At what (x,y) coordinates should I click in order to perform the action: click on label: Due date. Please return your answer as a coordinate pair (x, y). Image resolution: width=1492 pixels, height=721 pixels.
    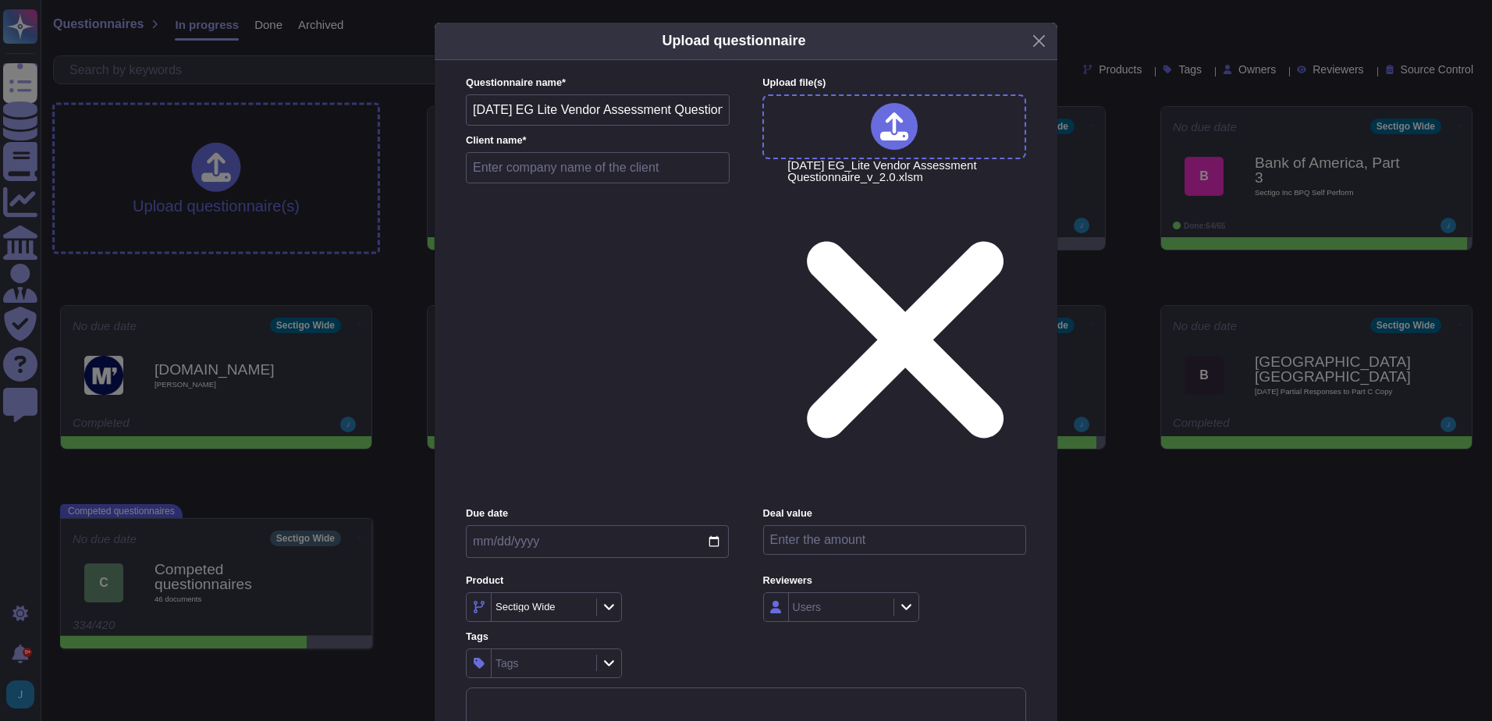
    Looking at the image, I should click on (597, 514).